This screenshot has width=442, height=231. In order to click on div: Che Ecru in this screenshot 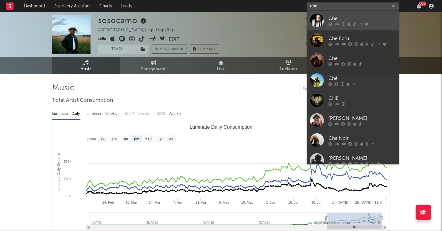, I will do `click(362, 38)`.